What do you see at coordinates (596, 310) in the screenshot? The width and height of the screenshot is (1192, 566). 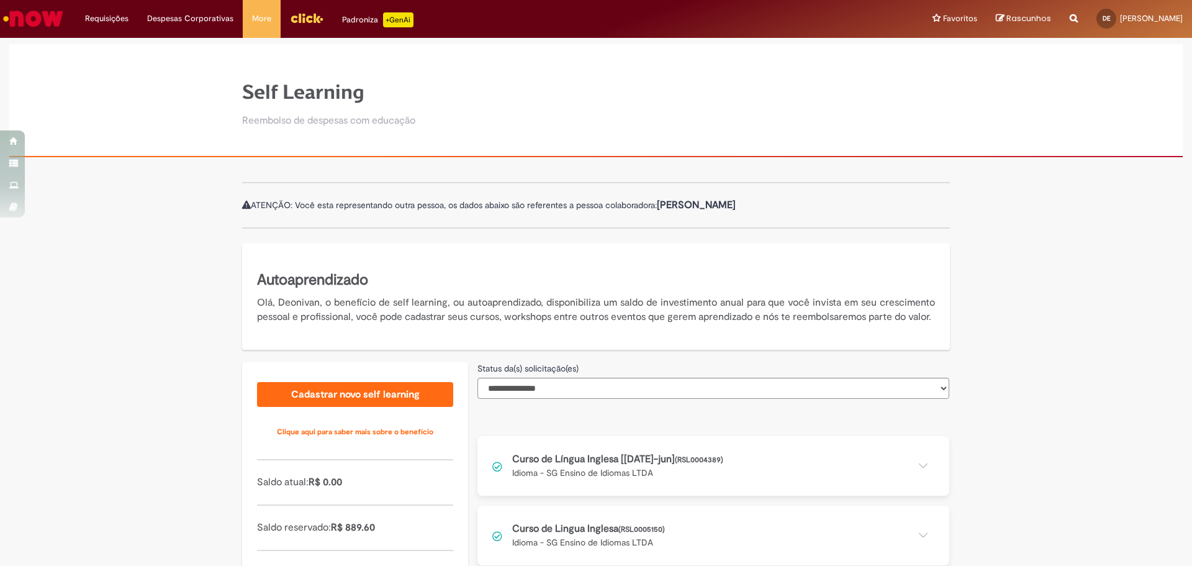 I see `p: Olá, Deonivan, o benefício de self learning, ou autoaprendizado, disponibiliza um saldo de invest...` at bounding box center [596, 310].